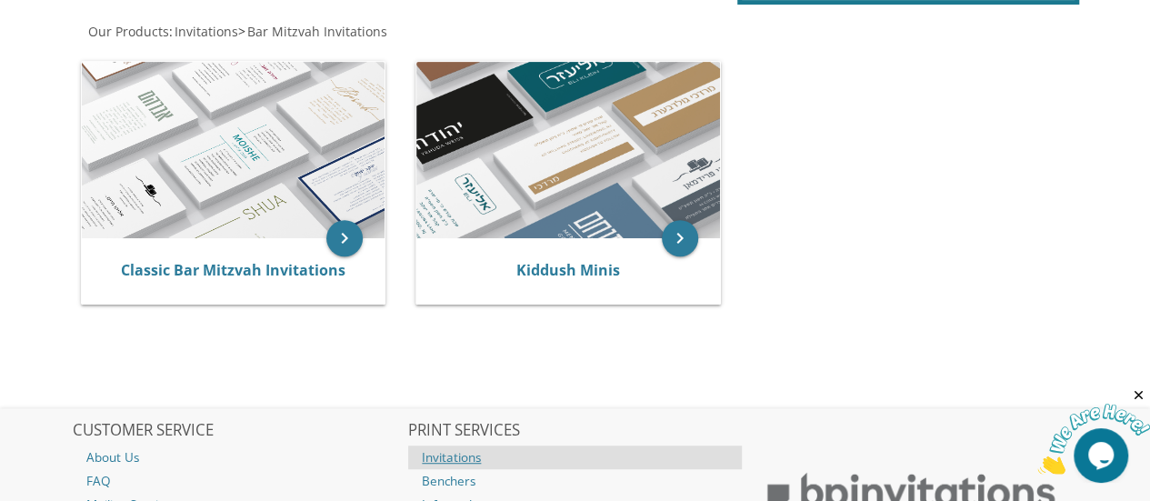  Describe the element at coordinates (239, 457) in the screenshot. I see `a: About Us` at that location.